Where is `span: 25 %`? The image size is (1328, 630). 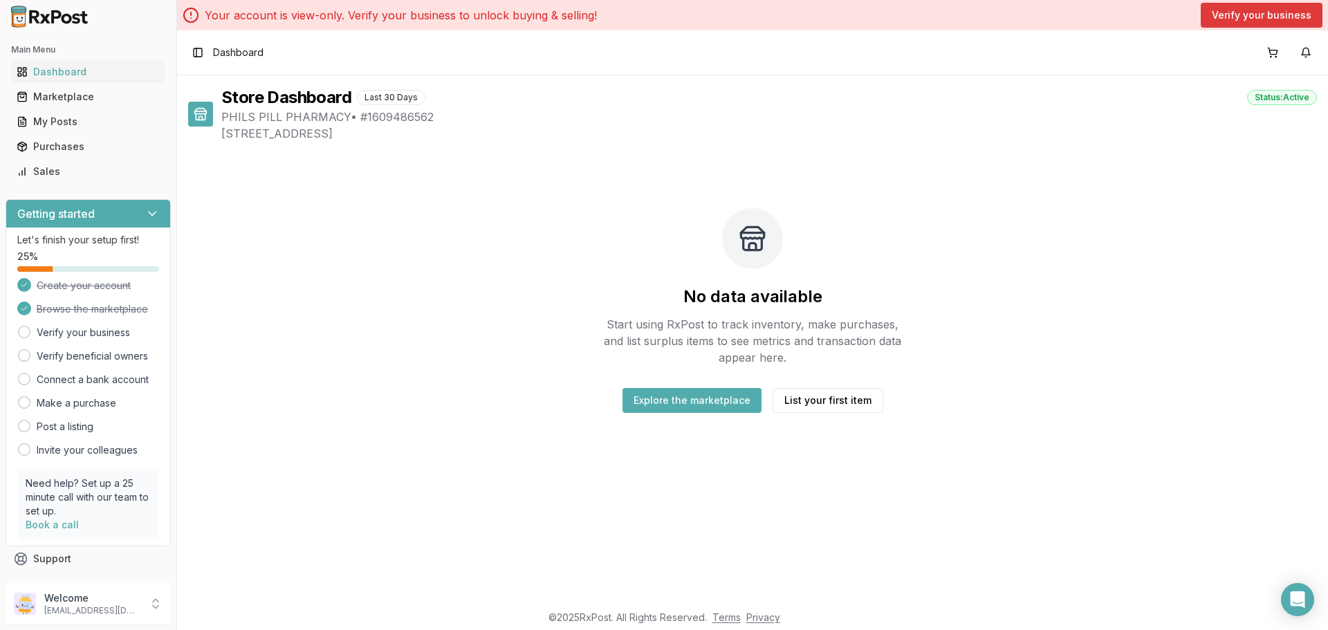
span: 25 % is located at coordinates (28, 257).